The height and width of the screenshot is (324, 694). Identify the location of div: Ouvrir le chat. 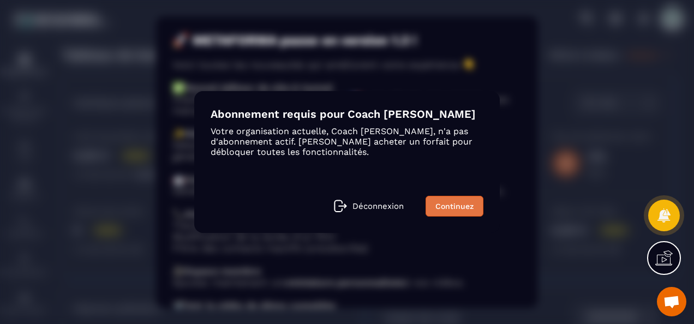
(672, 302).